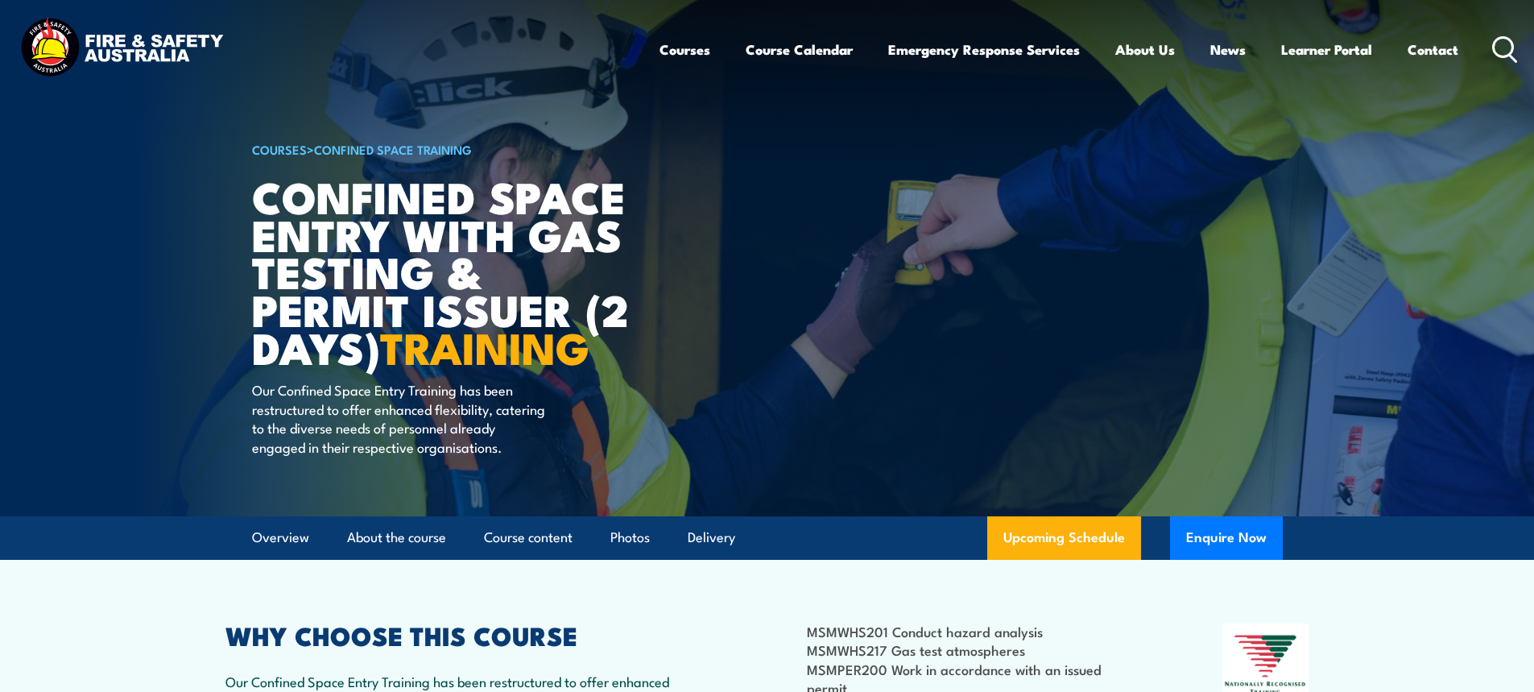 The height and width of the screenshot is (692, 1534). Describe the element at coordinates (399, 418) in the screenshot. I see `p: Our Confined Space Entry Training has been restructured to offer enhanced flexibility, catering t...` at that location.